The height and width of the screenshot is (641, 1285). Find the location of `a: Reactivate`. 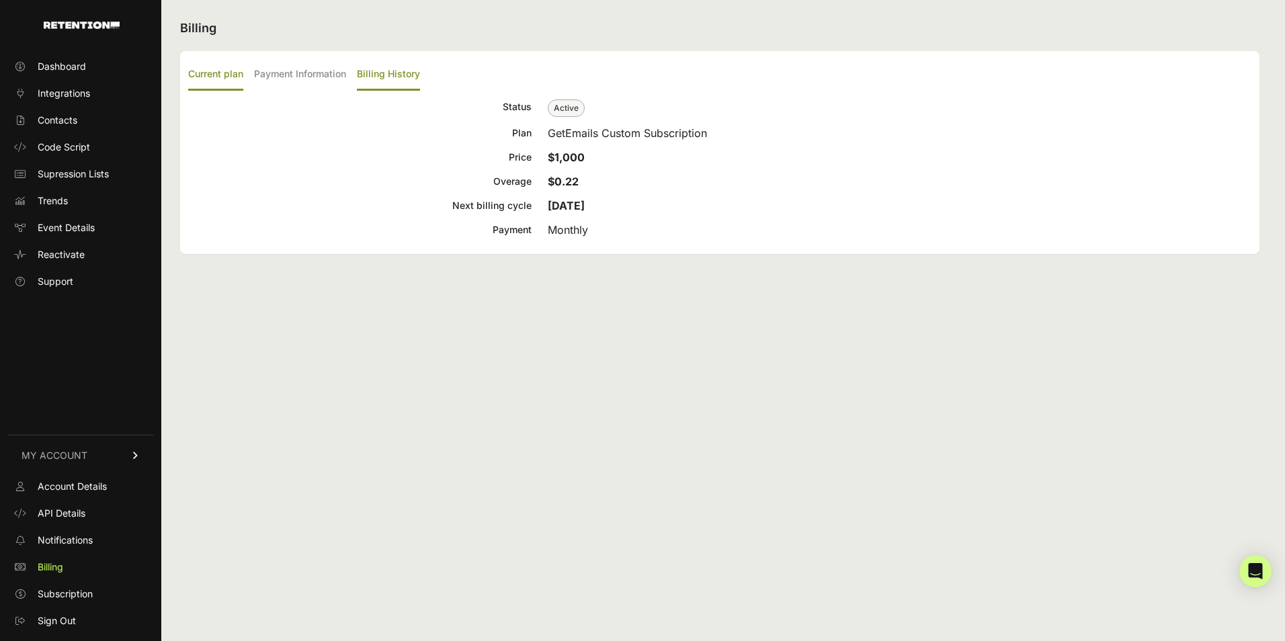

a: Reactivate is located at coordinates (81, 255).